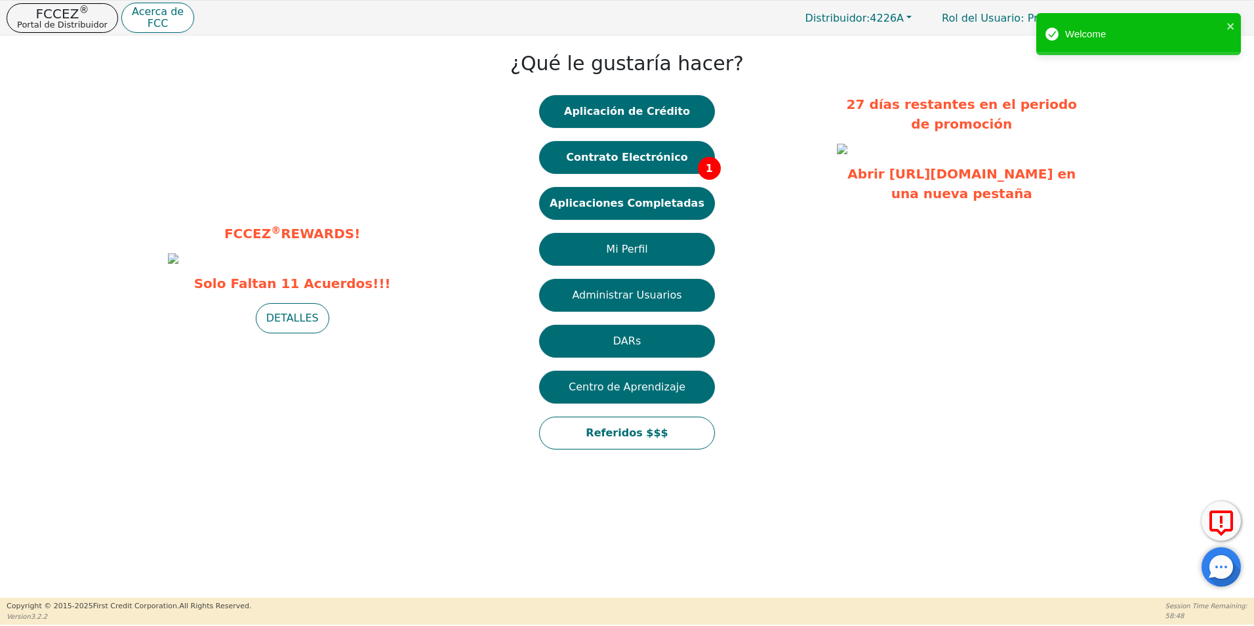  I want to click on button: Referidos $$$, so click(627, 433).